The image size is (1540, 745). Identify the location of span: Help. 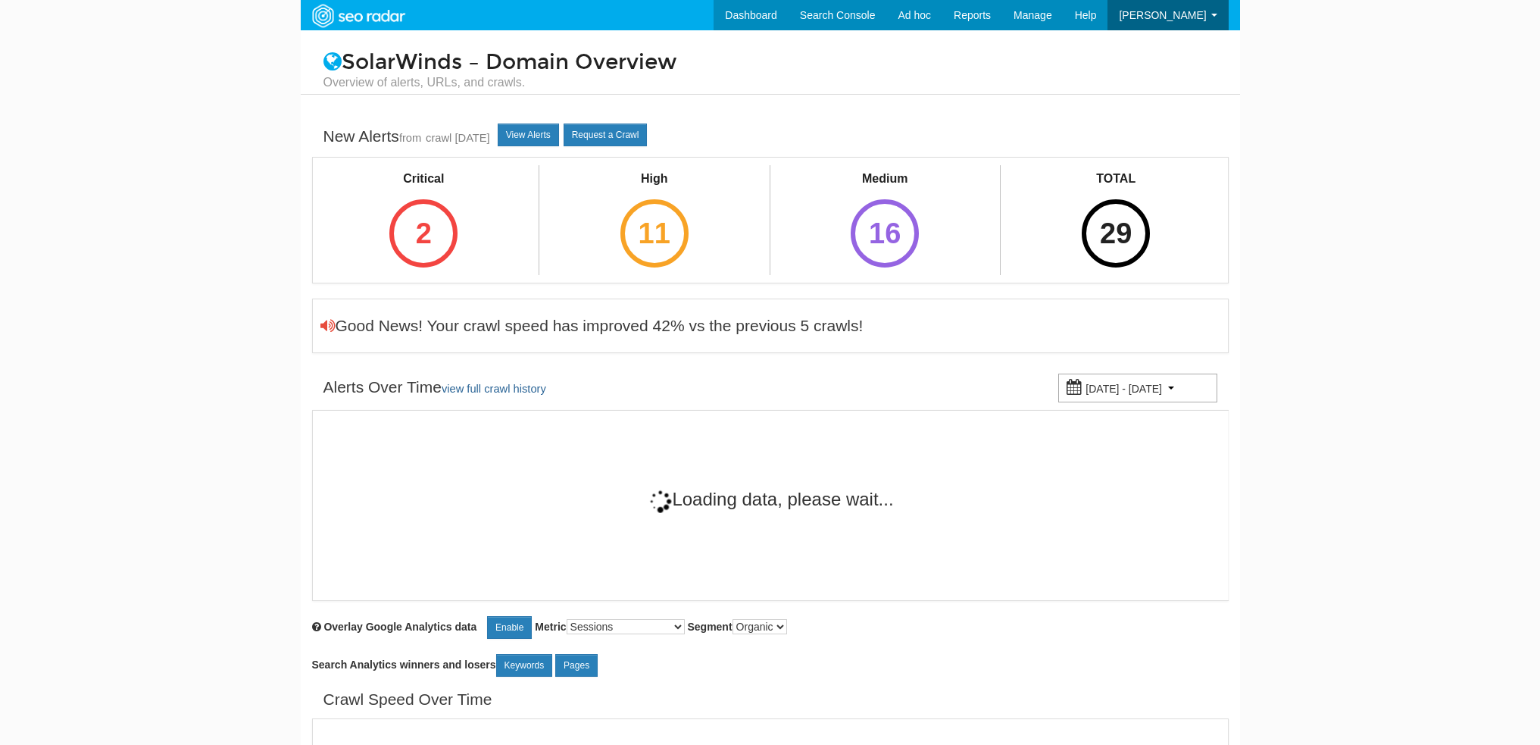
(1086, 15).